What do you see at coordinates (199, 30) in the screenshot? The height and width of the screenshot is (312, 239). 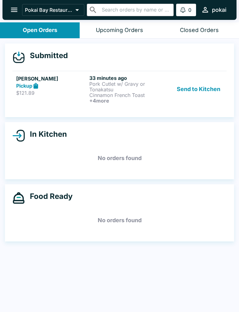 I see `div: Closed Orders` at bounding box center [199, 30].